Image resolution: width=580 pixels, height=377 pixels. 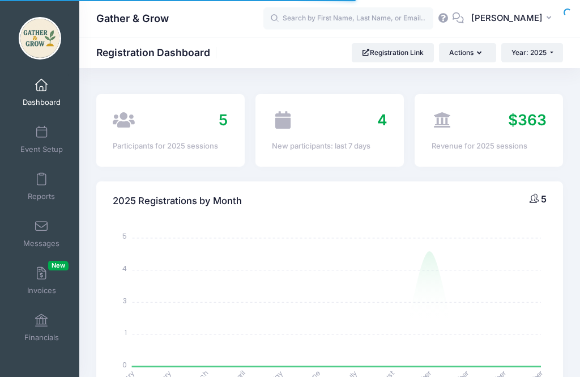 I want to click on a: Financials, so click(x=41, y=328).